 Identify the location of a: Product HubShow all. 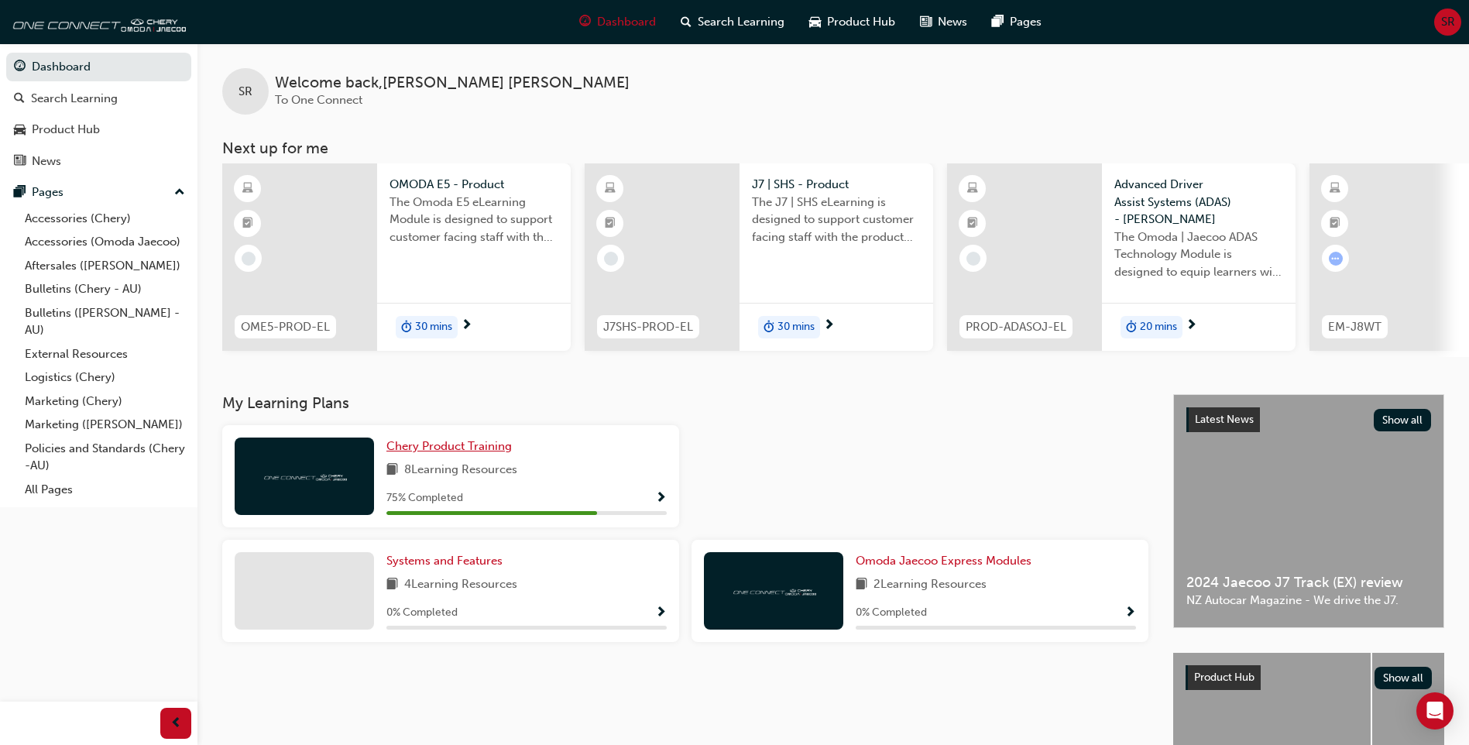
(1309, 678).